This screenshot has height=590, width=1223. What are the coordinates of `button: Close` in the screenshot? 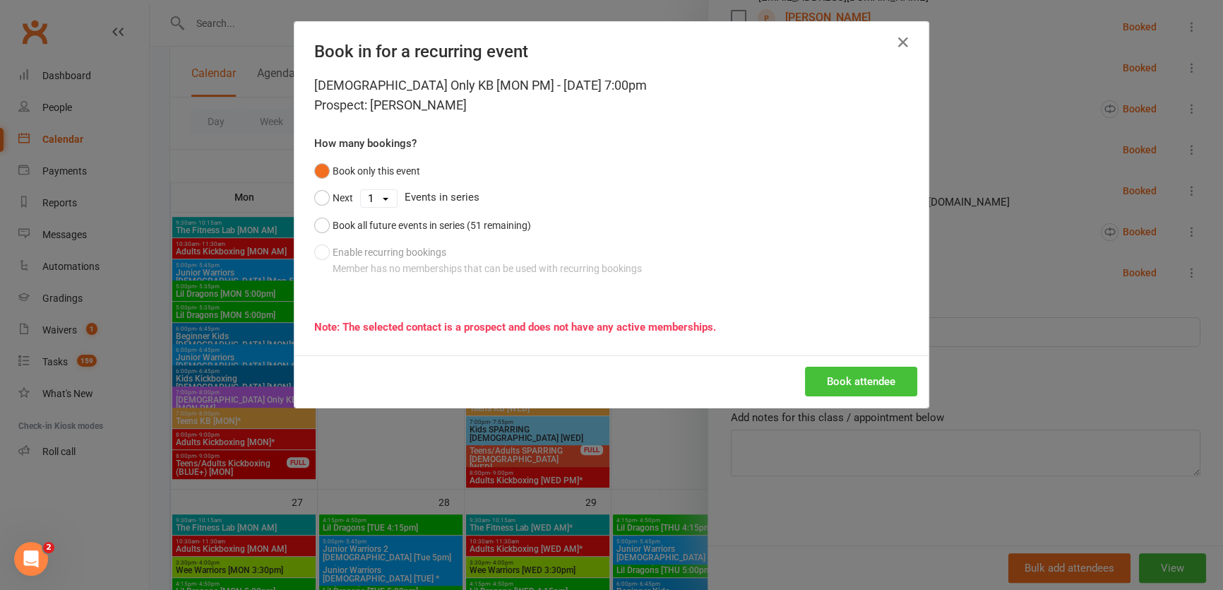 It's located at (903, 42).